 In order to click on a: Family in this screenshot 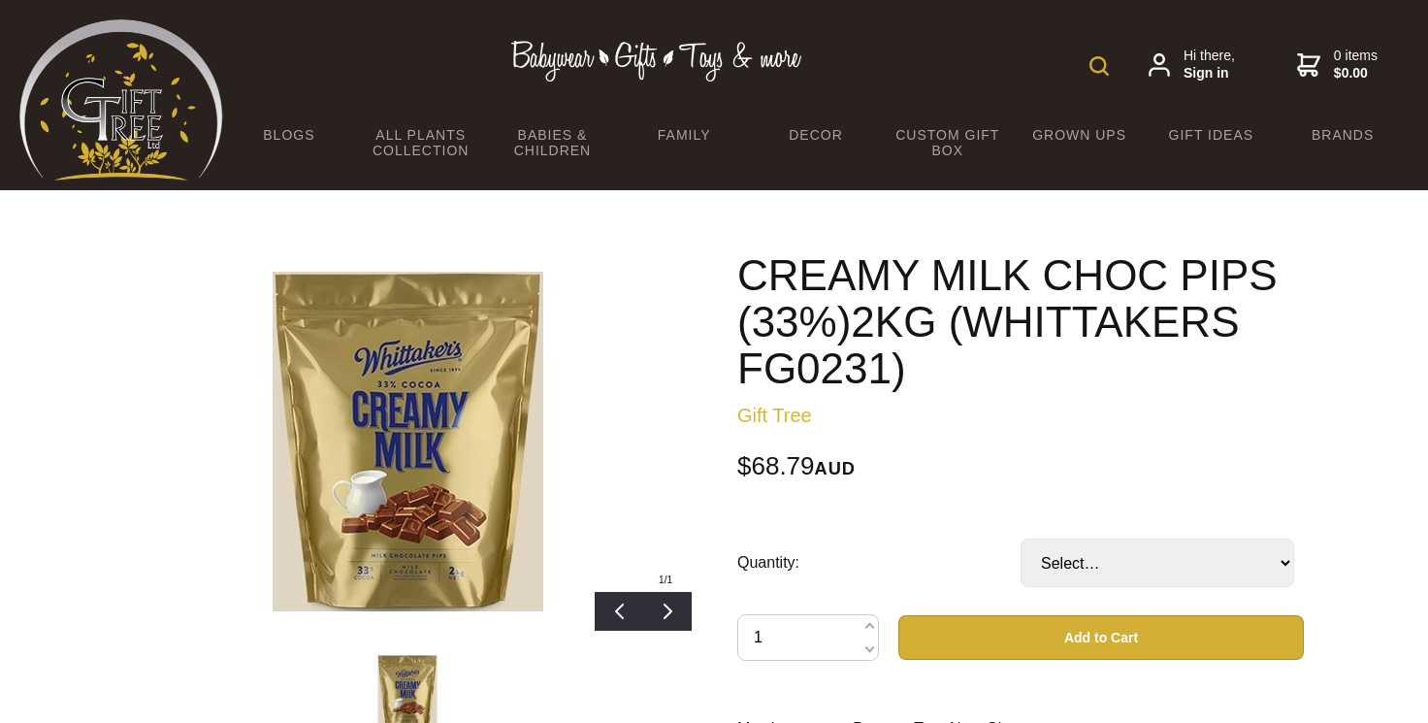, I will do `click(684, 135)`.